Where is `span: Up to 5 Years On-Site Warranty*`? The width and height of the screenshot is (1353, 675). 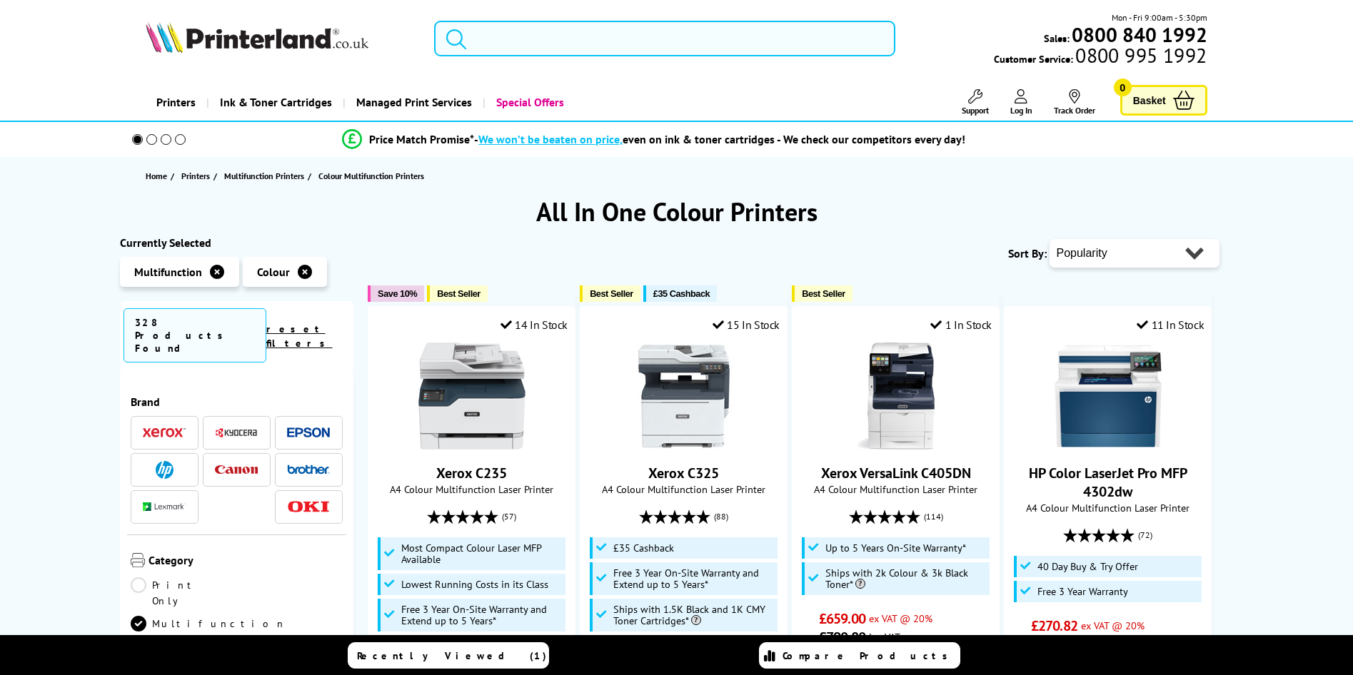
span: Up to 5 Years On-Site Warranty* is located at coordinates (895, 548).